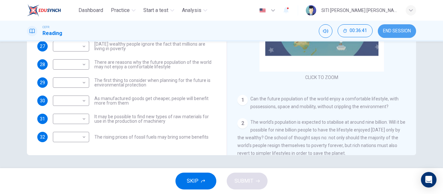  I want to click on span: Analysis, so click(192, 10).